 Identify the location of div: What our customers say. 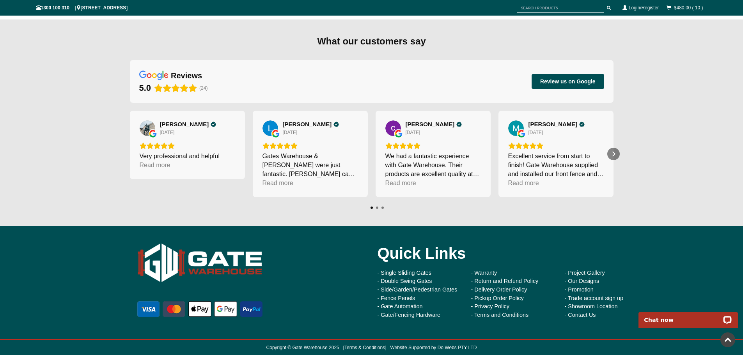
(372, 41).